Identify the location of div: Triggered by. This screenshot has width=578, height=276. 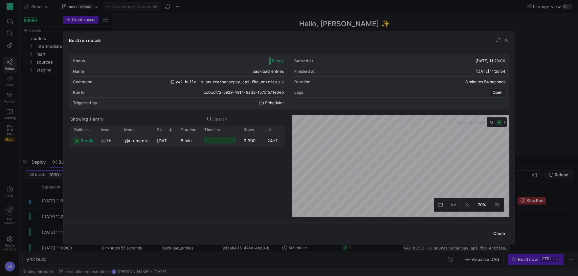
(85, 103).